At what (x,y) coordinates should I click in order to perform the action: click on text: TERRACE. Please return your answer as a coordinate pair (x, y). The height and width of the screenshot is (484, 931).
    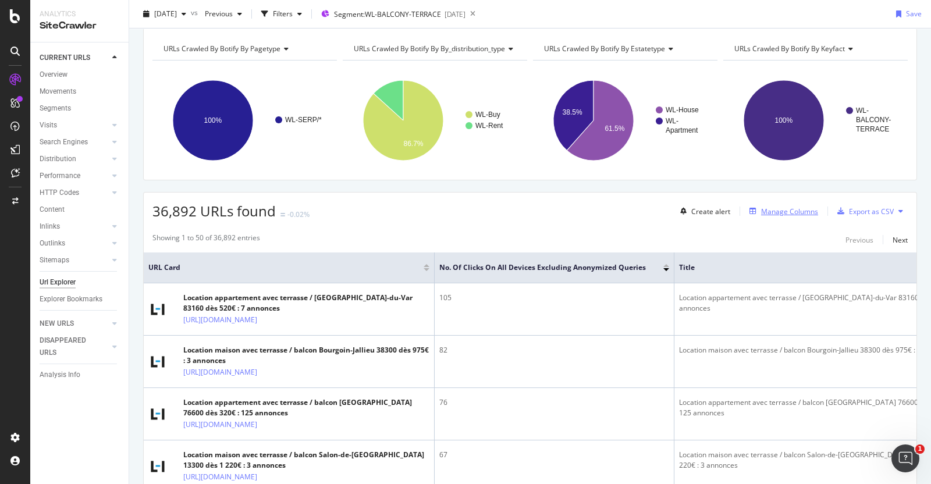
    Looking at the image, I should click on (872, 129).